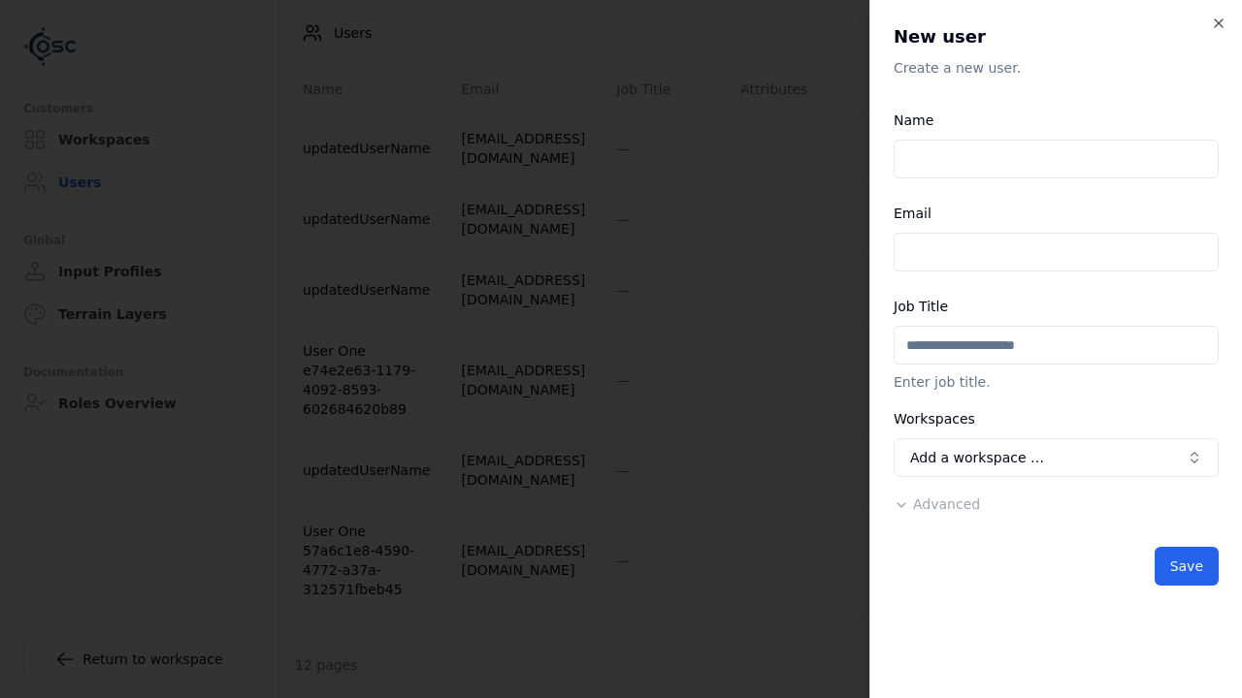 This screenshot has width=1242, height=698. Describe the element at coordinates (912, 213) in the screenshot. I see `label: Email` at that location.